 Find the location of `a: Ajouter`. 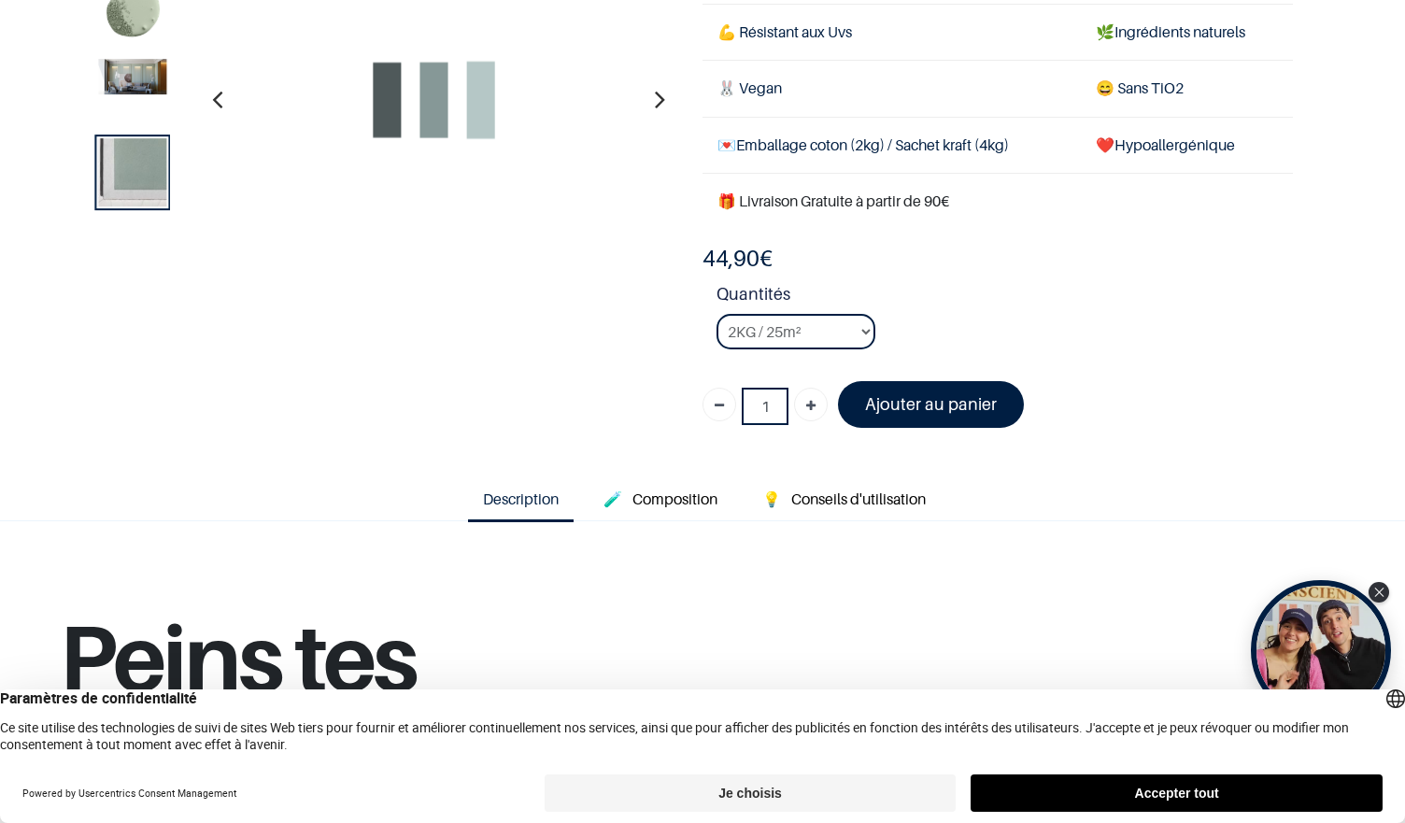

a: Ajouter is located at coordinates (811, 404).